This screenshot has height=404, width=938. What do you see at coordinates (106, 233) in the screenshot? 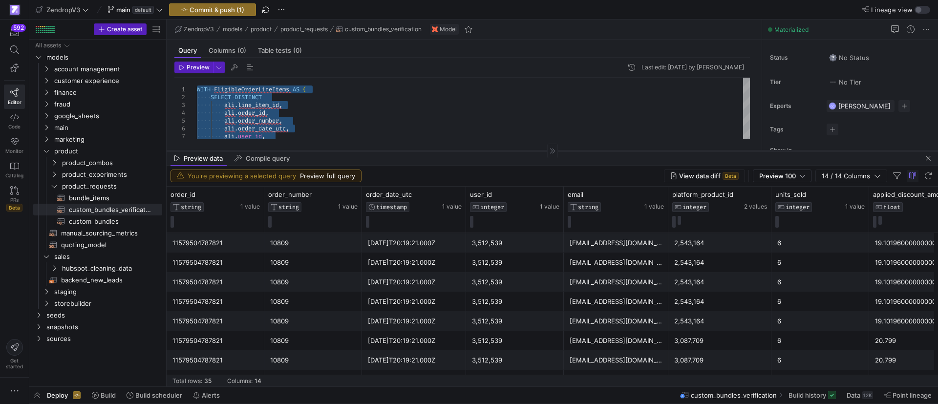
I see `span: manual_sourcing_metrics​​​​​​​​​​` at bounding box center [106, 233].